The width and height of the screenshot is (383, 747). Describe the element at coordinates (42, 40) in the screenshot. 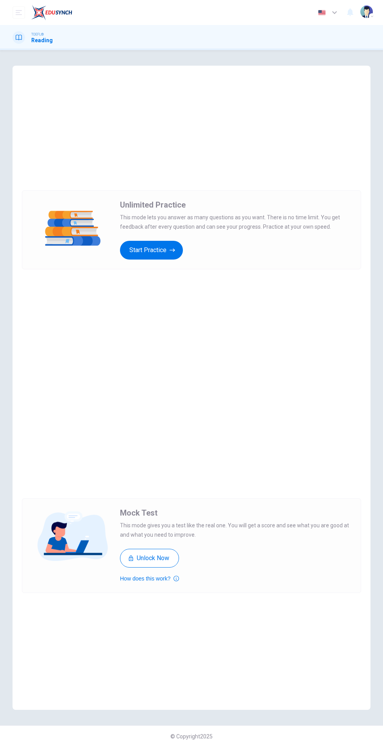

I see `h1: Reading` at that location.